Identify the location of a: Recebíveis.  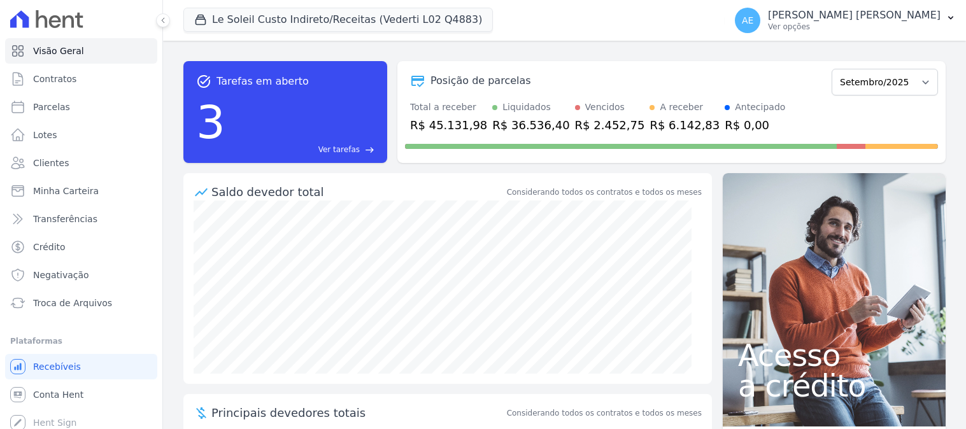
(81, 367).